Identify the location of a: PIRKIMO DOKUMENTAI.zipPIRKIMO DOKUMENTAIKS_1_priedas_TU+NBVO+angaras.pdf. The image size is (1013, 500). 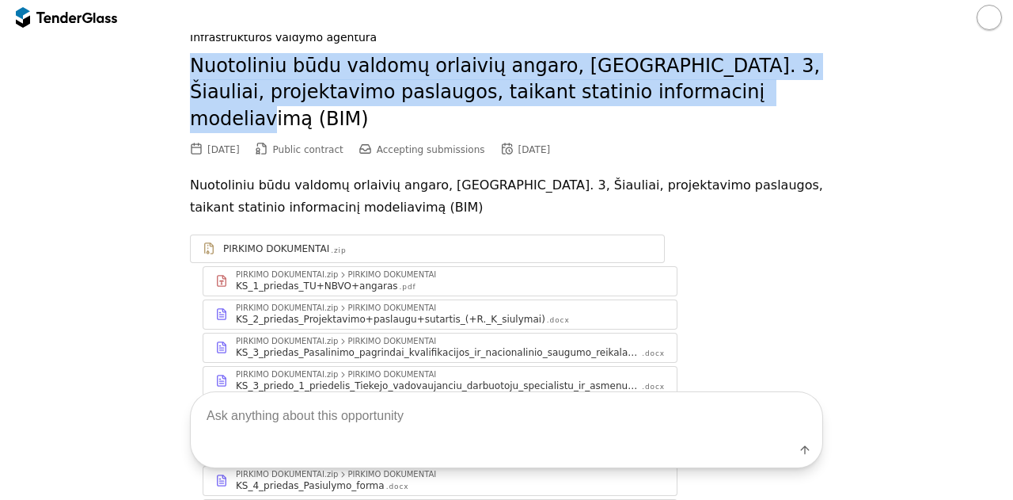
(440, 281).